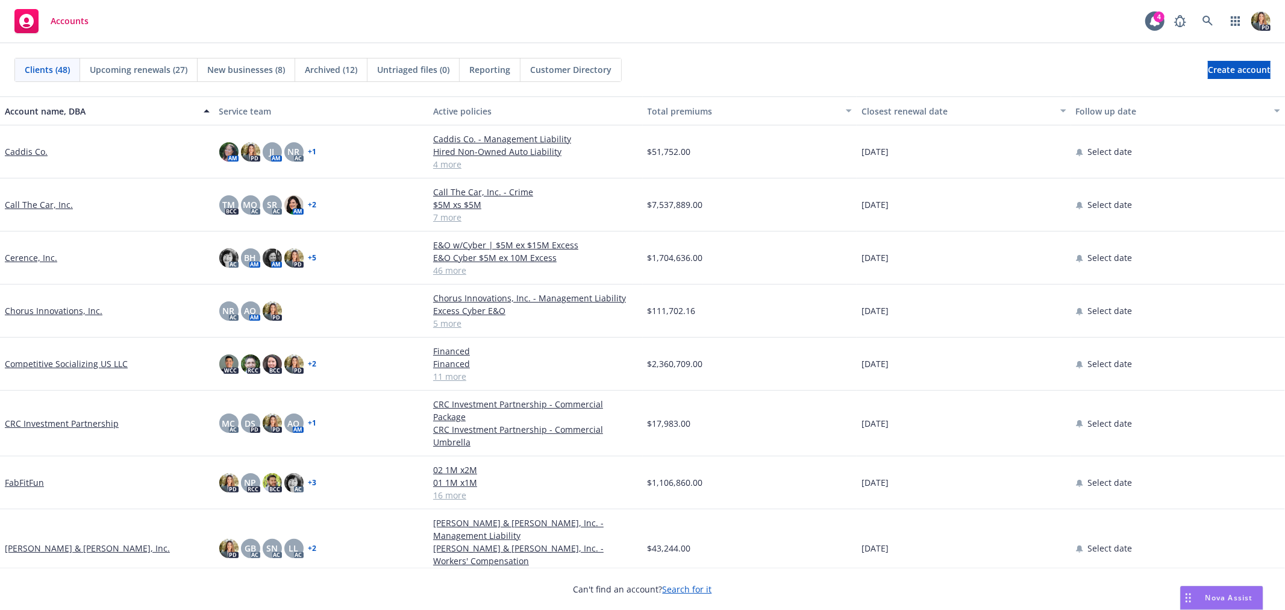  I want to click on span: SN, so click(272, 548).